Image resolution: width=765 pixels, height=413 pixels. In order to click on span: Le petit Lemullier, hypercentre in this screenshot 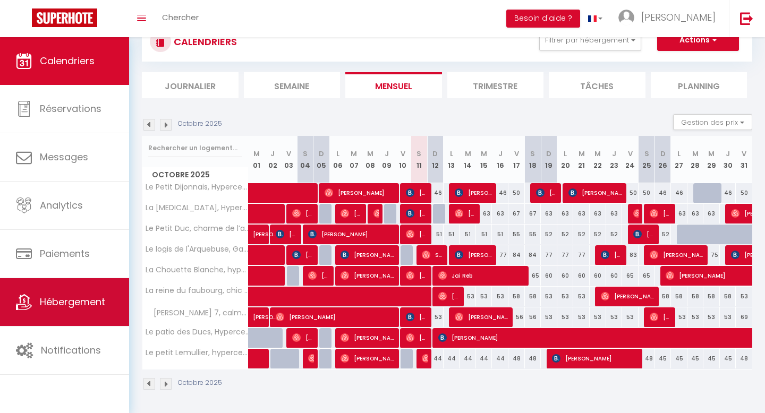, I will do `click(197, 353)`.